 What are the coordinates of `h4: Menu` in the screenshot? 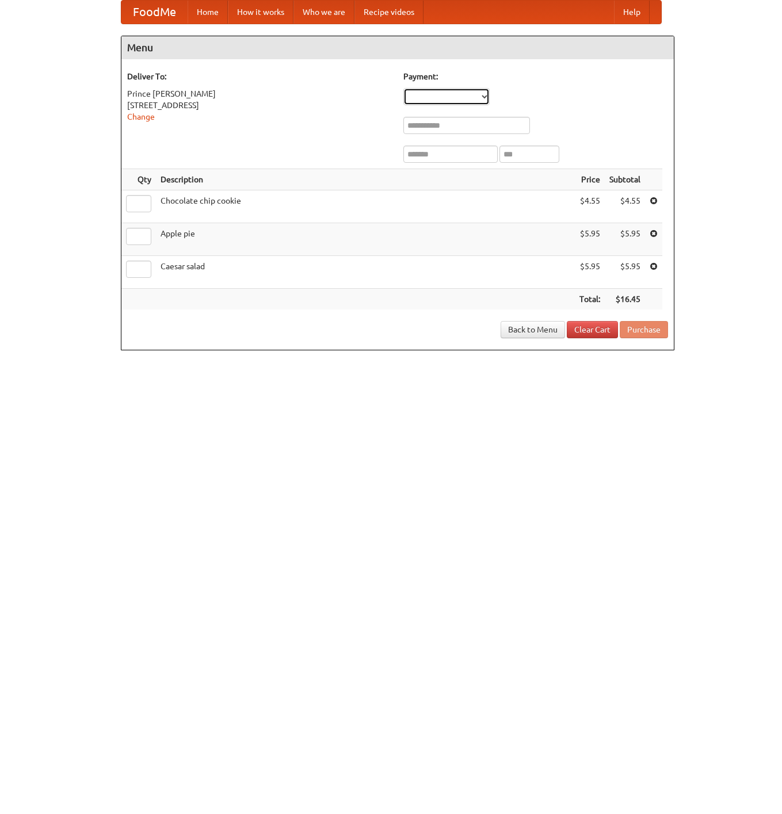 It's located at (398, 48).